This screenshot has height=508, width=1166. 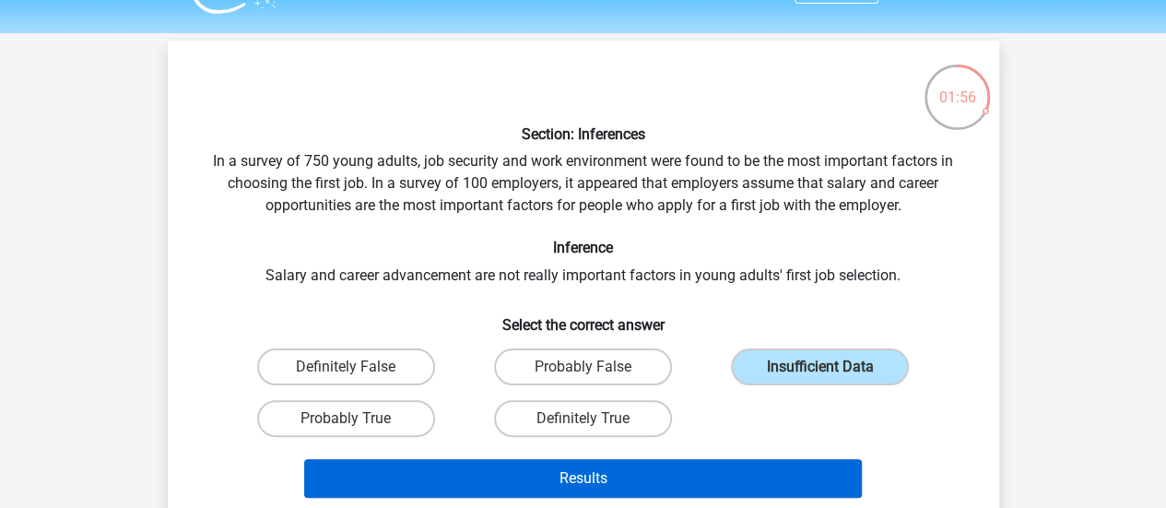 I want to click on label: Probably False, so click(x=582, y=367).